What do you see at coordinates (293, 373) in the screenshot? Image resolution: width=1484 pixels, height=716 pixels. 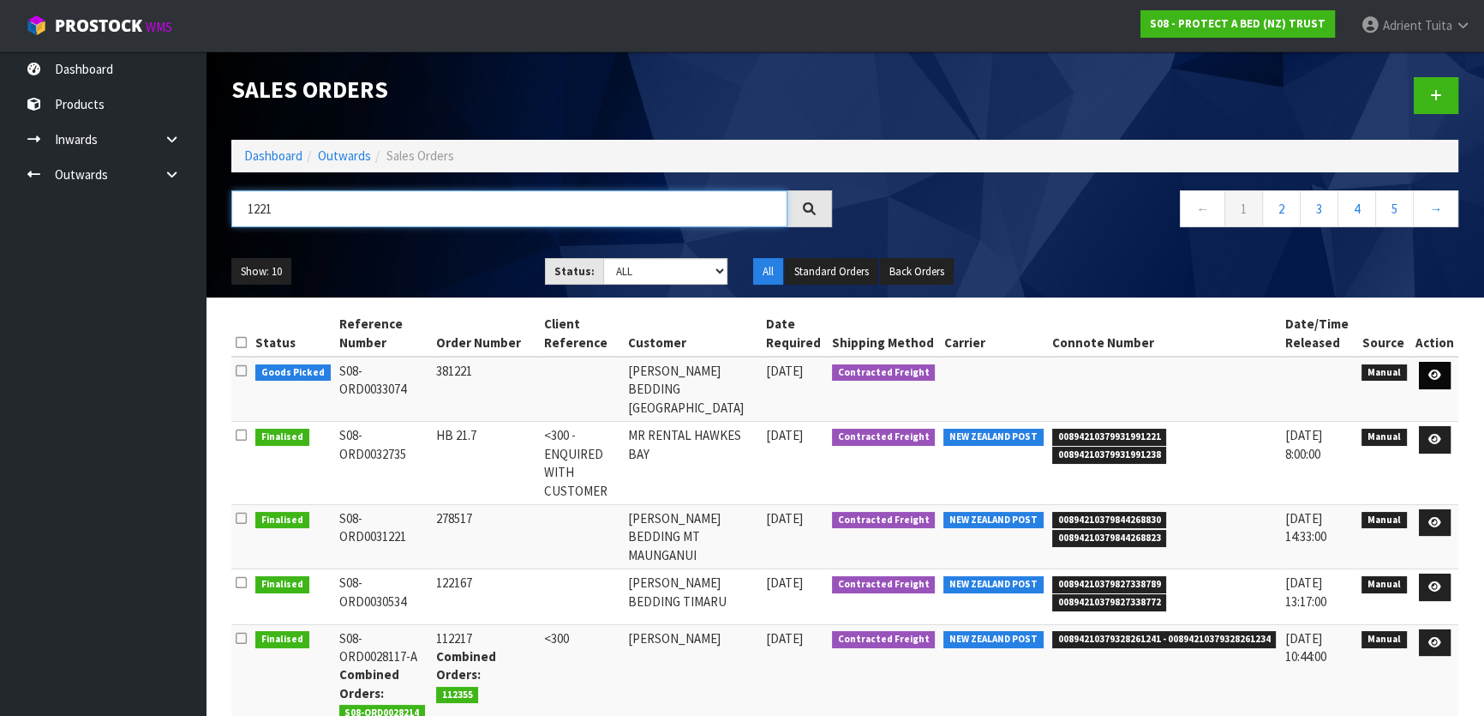 I see `span: Goods Picked` at bounding box center [293, 373].